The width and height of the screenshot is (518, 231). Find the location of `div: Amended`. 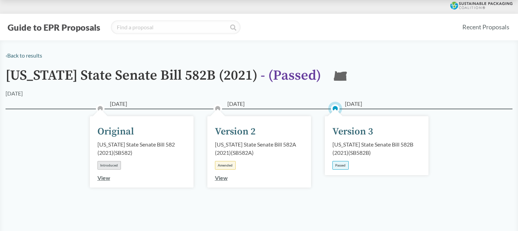

div: Amended is located at coordinates (225, 165).